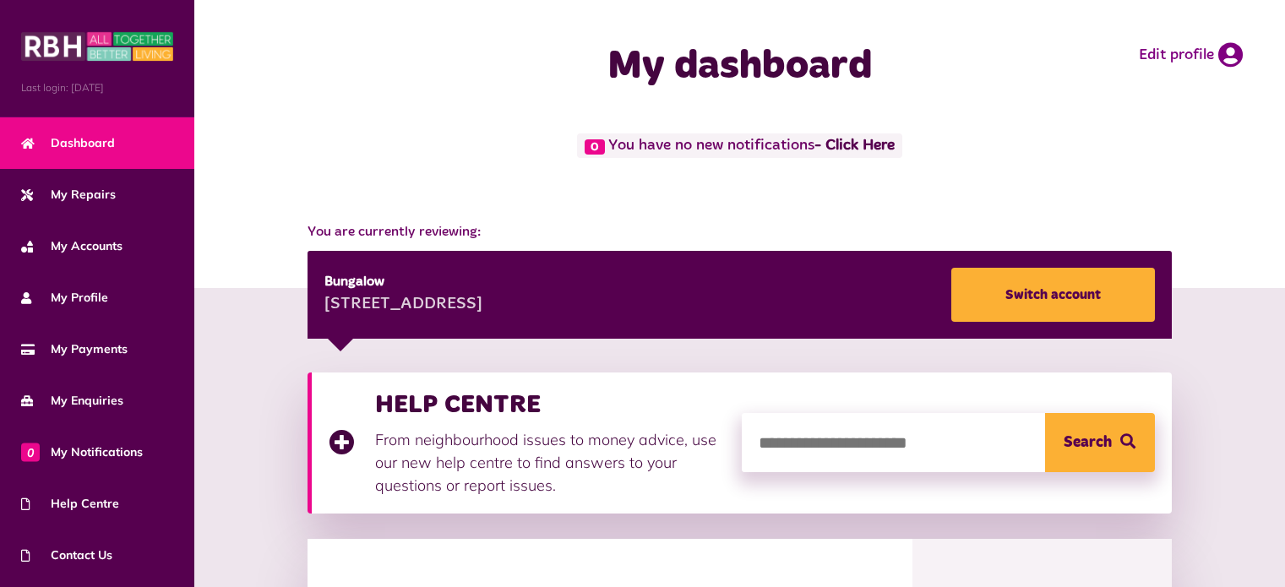 This screenshot has height=587, width=1285. What do you see at coordinates (97, 46) in the screenshot?
I see `img: MyRBH` at bounding box center [97, 46].